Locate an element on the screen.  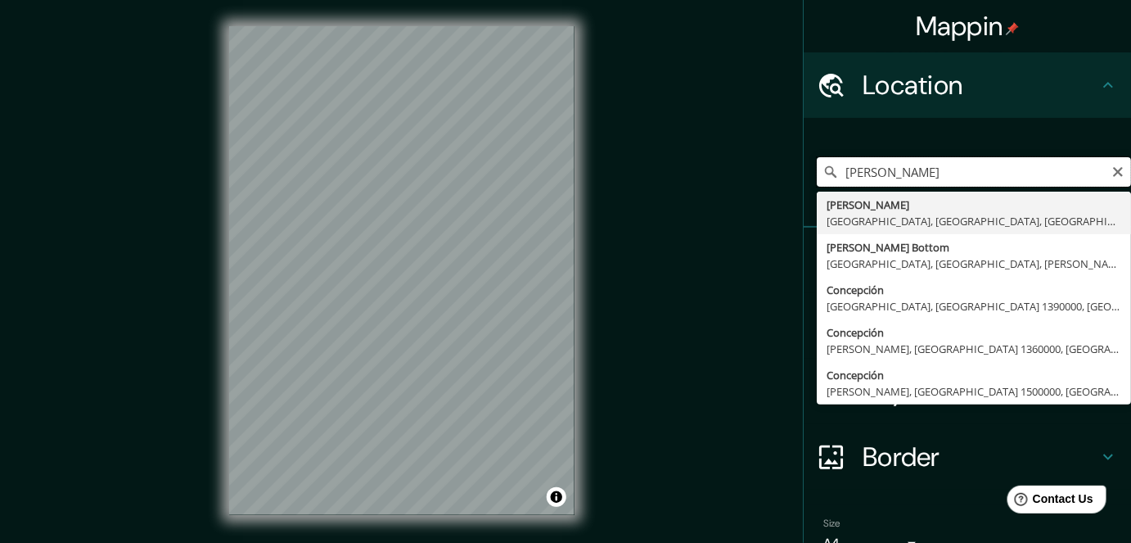
button: Clear is located at coordinates (1118, 170).